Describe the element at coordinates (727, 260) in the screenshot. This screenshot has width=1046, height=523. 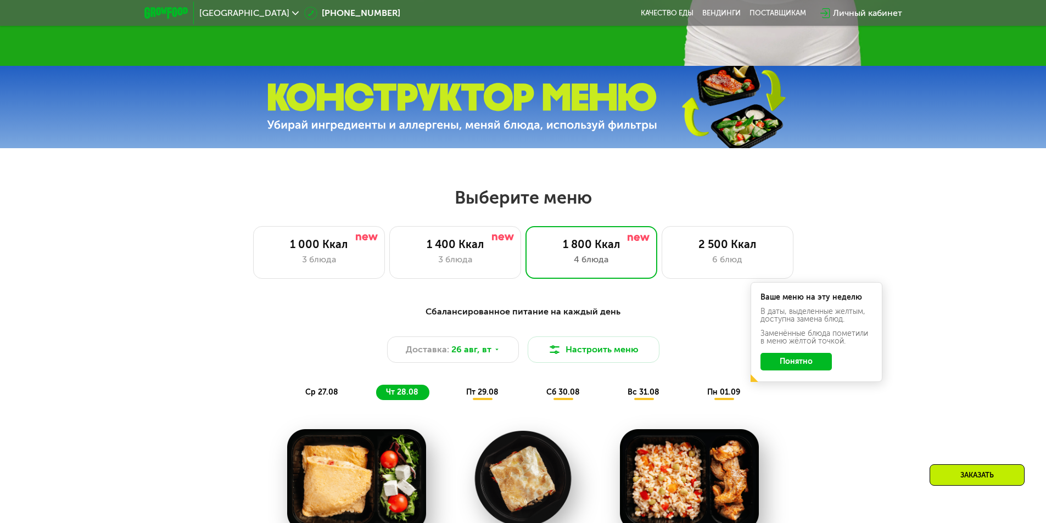
I see `div: 6 блюд` at that location.